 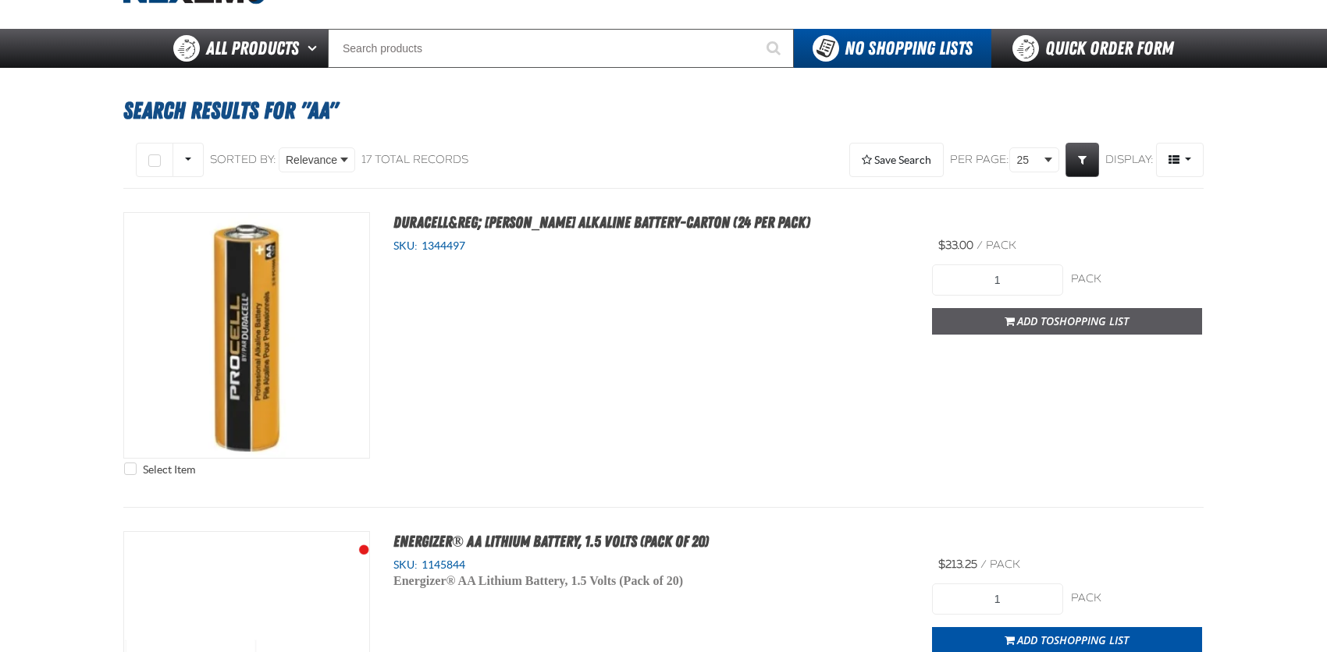 What do you see at coordinates (902, 160) in the screenshot?
I see `span: Save Search` at bounding box center [902, 160].